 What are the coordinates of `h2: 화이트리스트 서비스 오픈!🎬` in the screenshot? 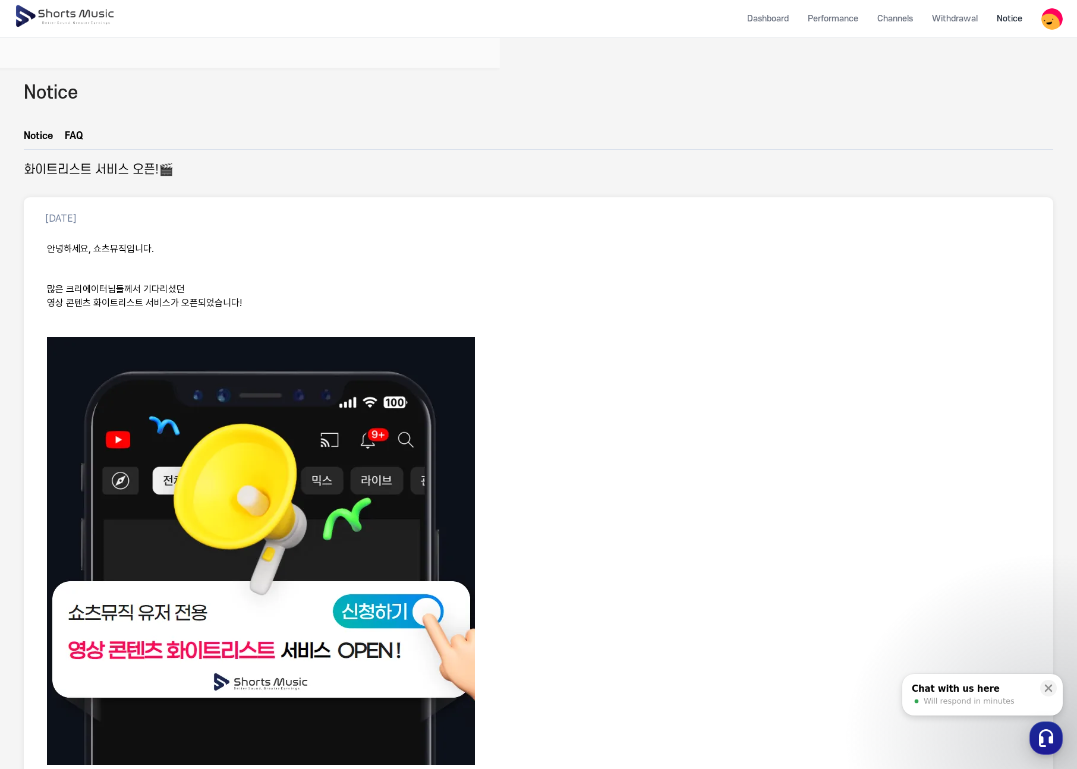 It's located at (99, 170).